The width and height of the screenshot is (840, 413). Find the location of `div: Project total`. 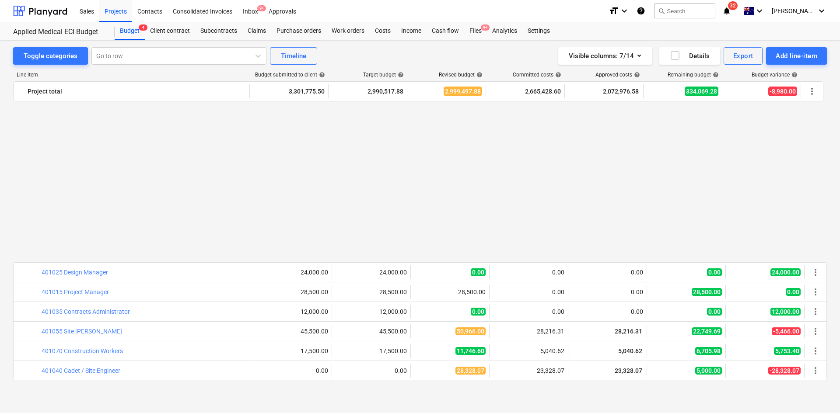

div: Project total is located at coordinates (137, 91).